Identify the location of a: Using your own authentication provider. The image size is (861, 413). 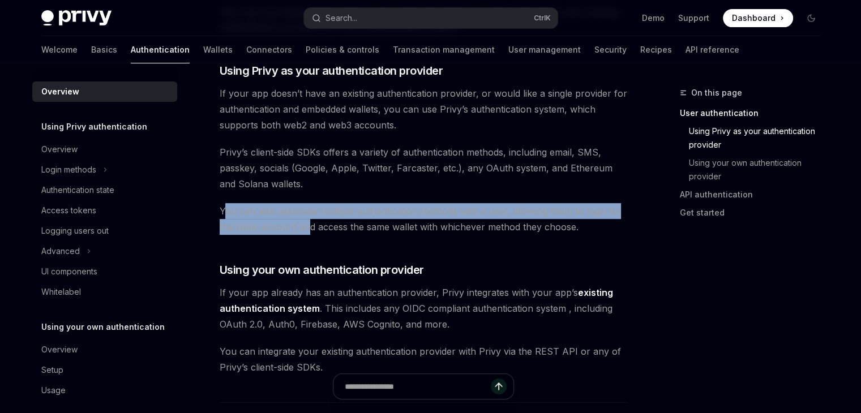
(759, 170).